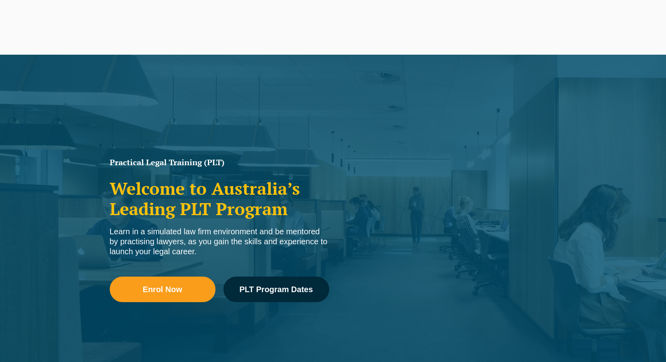 The image size is (666, 362). I want to click on h2: Welcome to Australia’s Leading PLT Program, so click(220, 198).